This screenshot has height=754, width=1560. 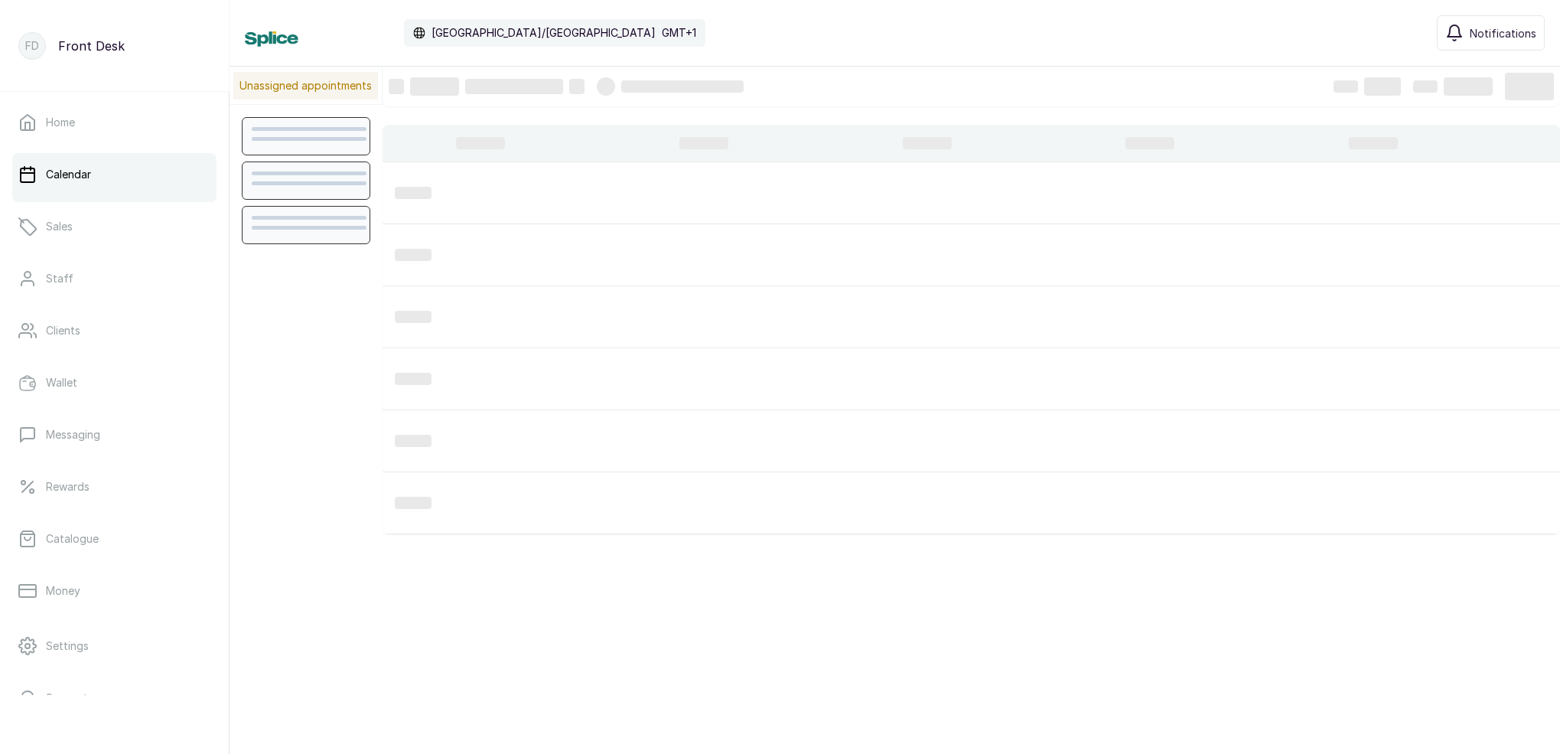 What do you see at coordinates (114, 174) in the screenshot?
I see `a: Calendar` at bounding box center [114, 174].